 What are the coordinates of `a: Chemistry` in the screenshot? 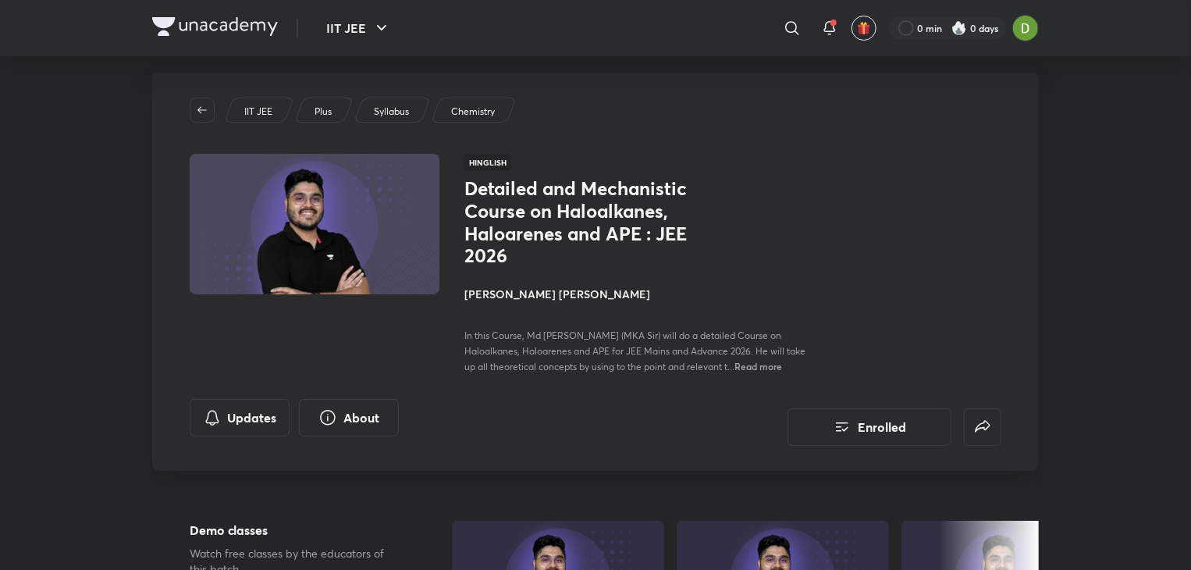 It's located at (473, 112).